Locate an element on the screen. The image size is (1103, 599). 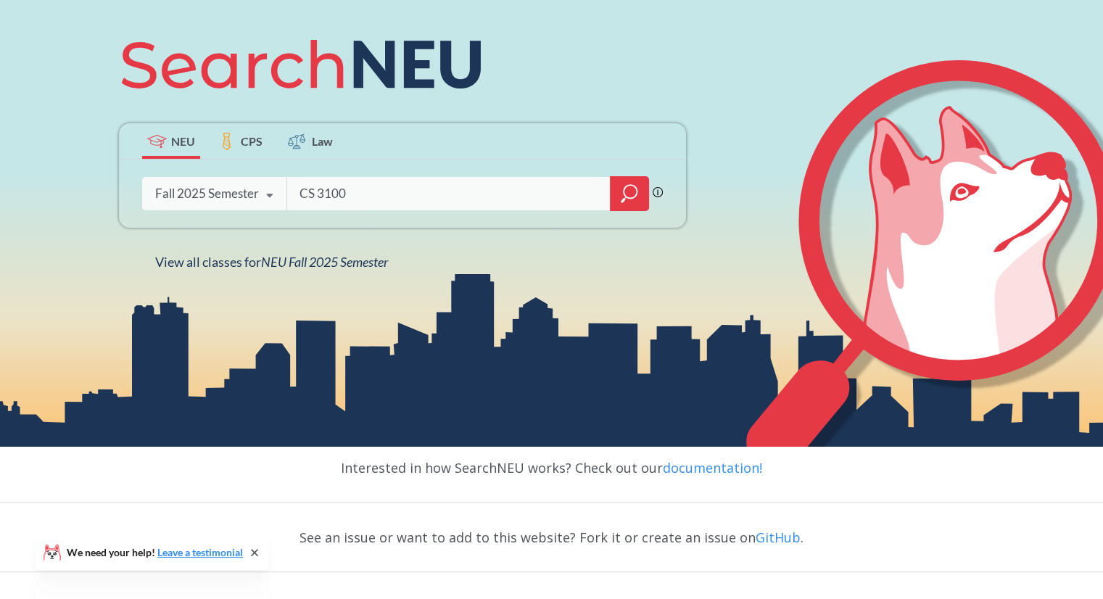
svg: magnifying glass is located at coordinates (630, 194).